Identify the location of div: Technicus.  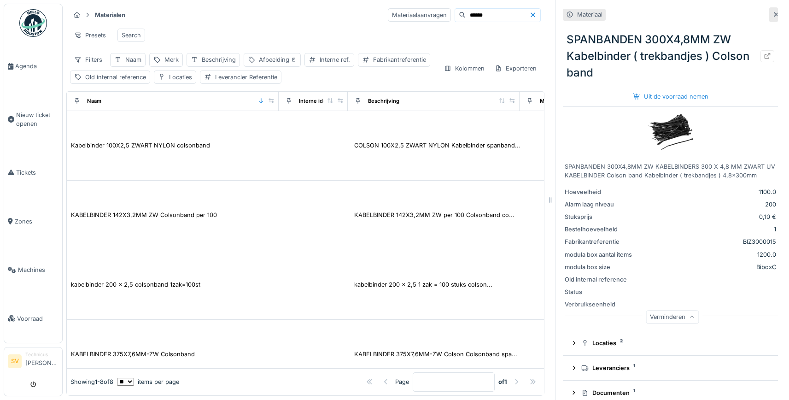
(42, 354).